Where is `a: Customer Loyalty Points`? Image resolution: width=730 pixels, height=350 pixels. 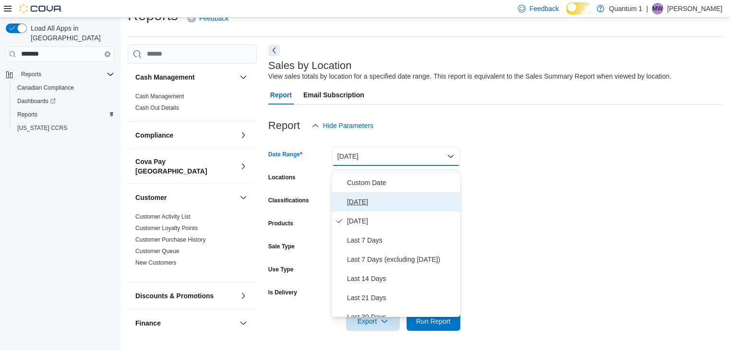
a: Customer Loyalty Points is located at coordinates (167, 228).